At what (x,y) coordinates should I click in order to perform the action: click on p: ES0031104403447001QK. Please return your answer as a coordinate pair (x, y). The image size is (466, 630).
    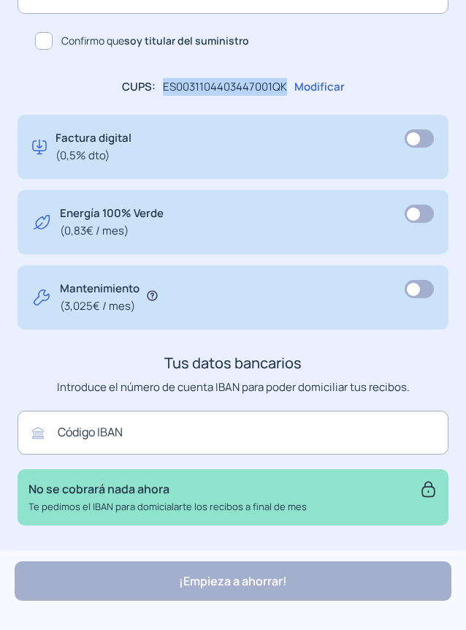
    Looking at the image, I should click on (225, 87).